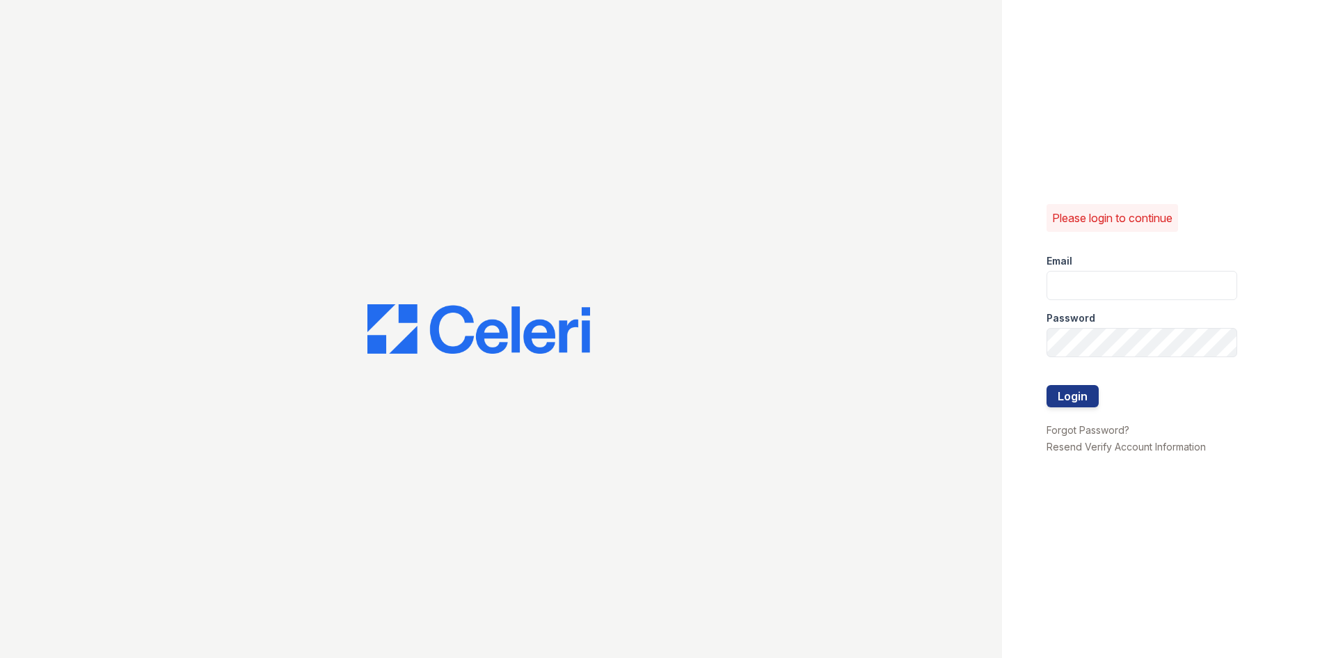  What do you see at coordinates (479, 329) in the screenshot?
I see `img: CE_Logo_Blue-a8612792a0a2168367f1c8372b55b34899dd931a85d93a1a3d3e32e68fde9ad4.png` at bounding box center [479, 329].